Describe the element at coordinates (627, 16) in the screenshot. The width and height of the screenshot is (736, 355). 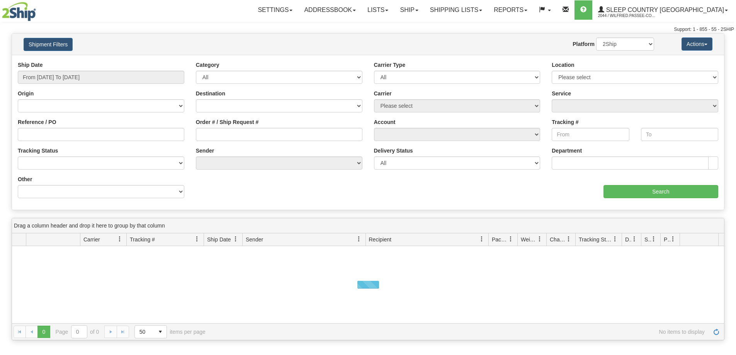
I see `span: 2044 / Wilfried.Passee-Coutrin` at that location.